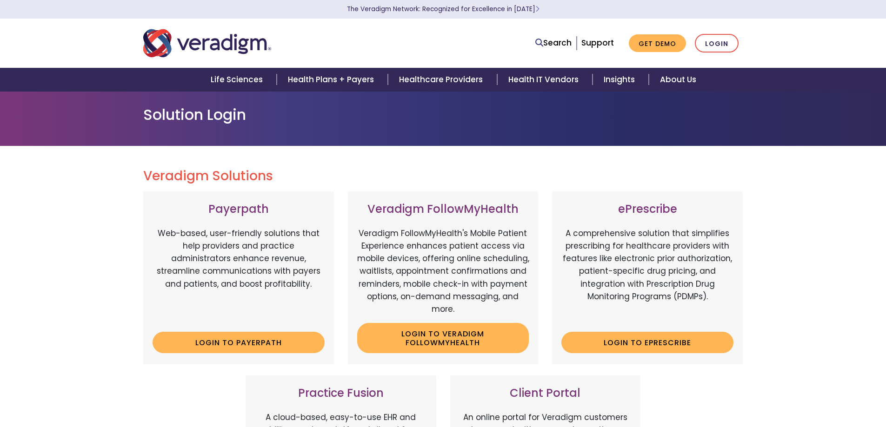 The width and height of the screenshot is (886, 427). What do you see at coordinates (238, 343) in the screenshot?
I see `a: Login to Payerpath` at bounding box center [238, 343].